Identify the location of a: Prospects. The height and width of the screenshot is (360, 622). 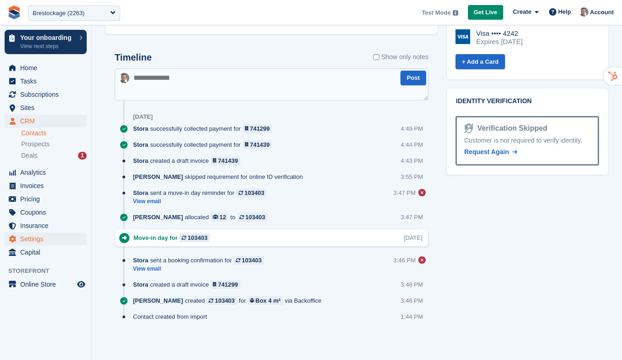
(54, 144).